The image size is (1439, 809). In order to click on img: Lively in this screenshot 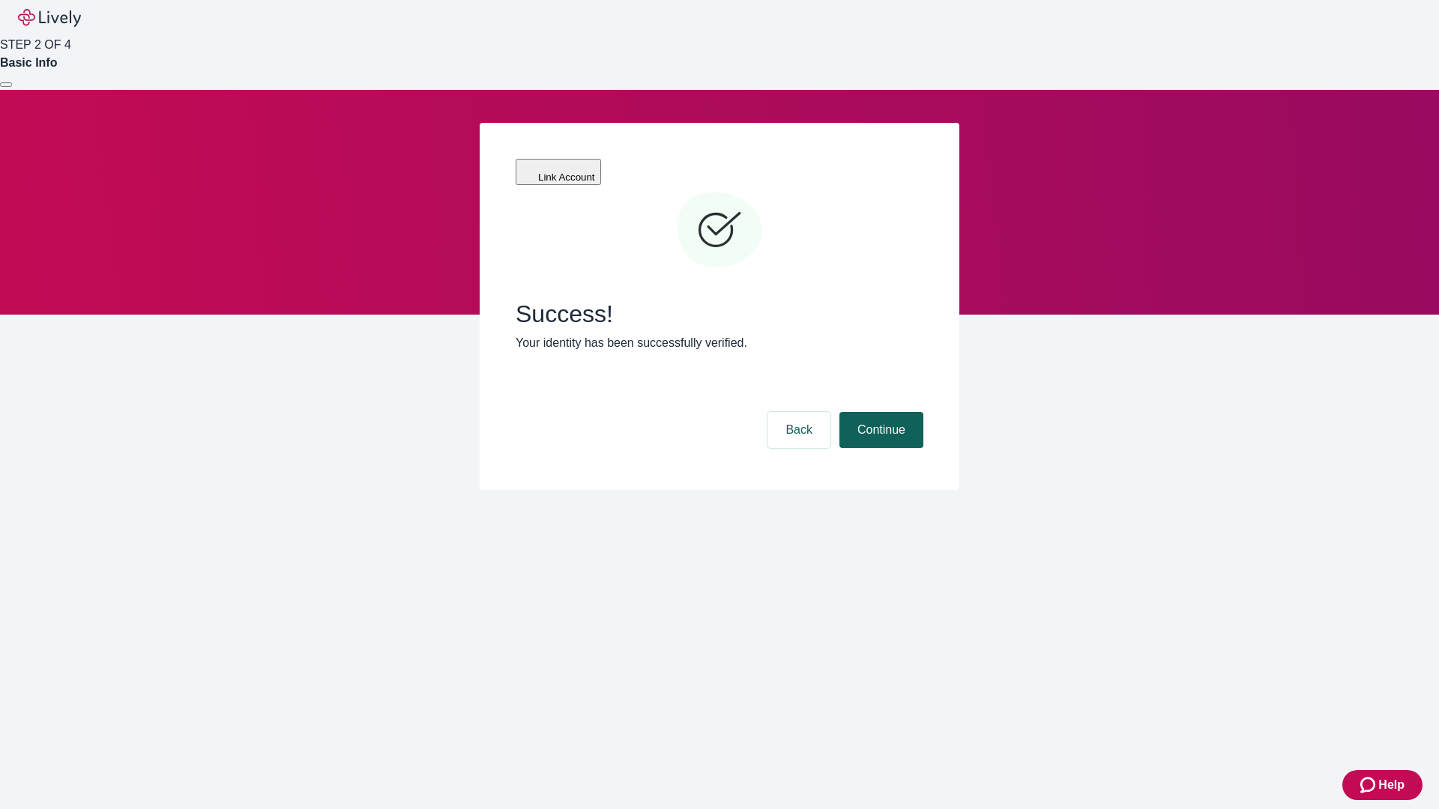, I will do `click(49, 18)`.